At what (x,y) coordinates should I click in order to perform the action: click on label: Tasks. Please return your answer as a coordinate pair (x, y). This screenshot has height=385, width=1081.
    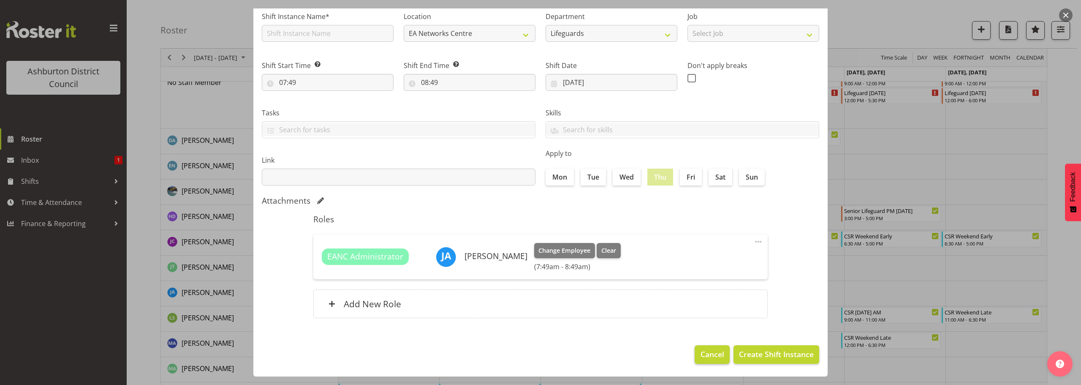
    Looking at the image, I should click on (399, 113).